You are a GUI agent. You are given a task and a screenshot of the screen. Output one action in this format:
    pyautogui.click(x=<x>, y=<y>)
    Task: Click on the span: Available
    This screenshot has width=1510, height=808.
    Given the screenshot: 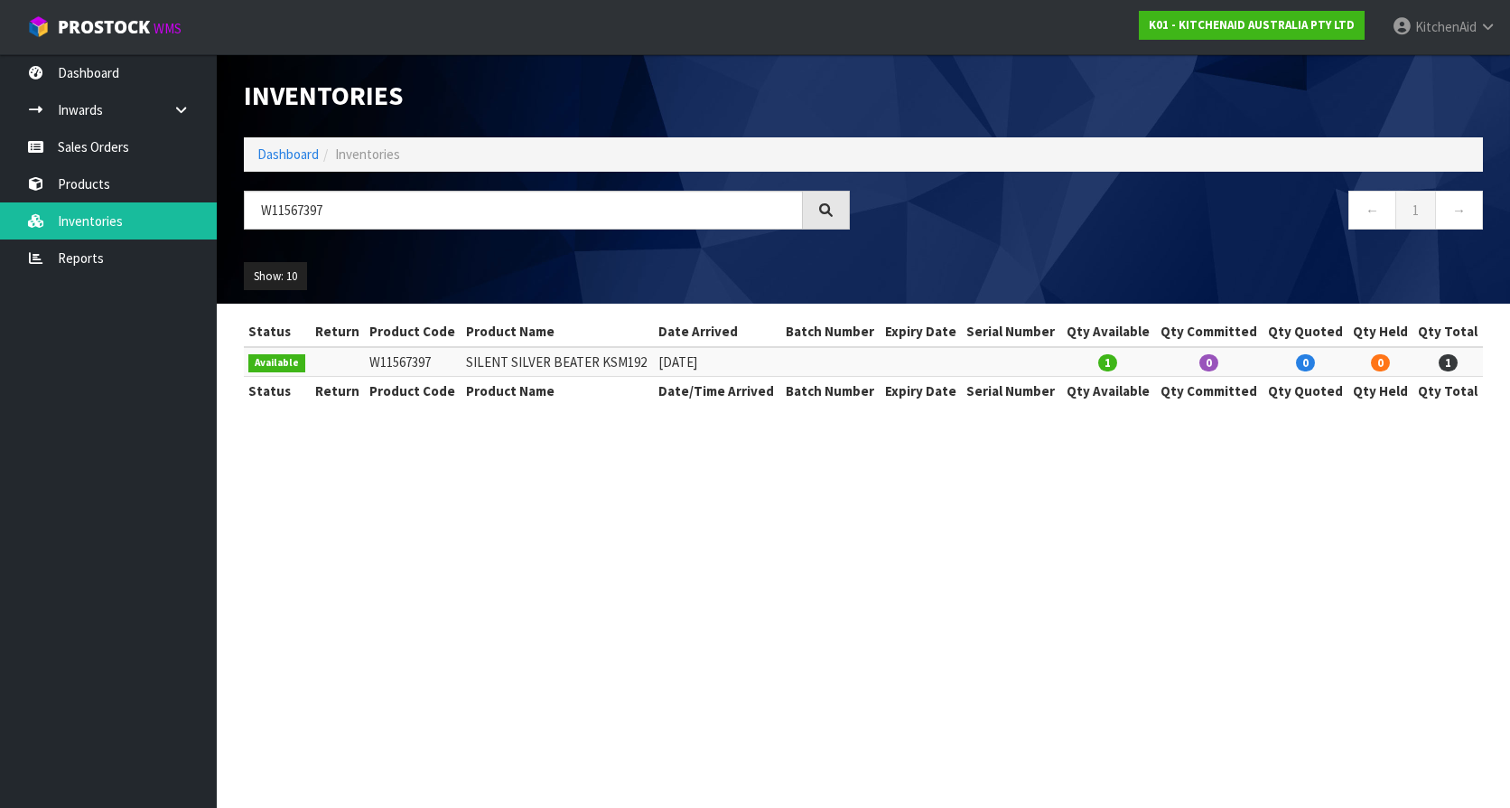 What is the action you would take?
    pyautogui.click(x=276, y=363)
    